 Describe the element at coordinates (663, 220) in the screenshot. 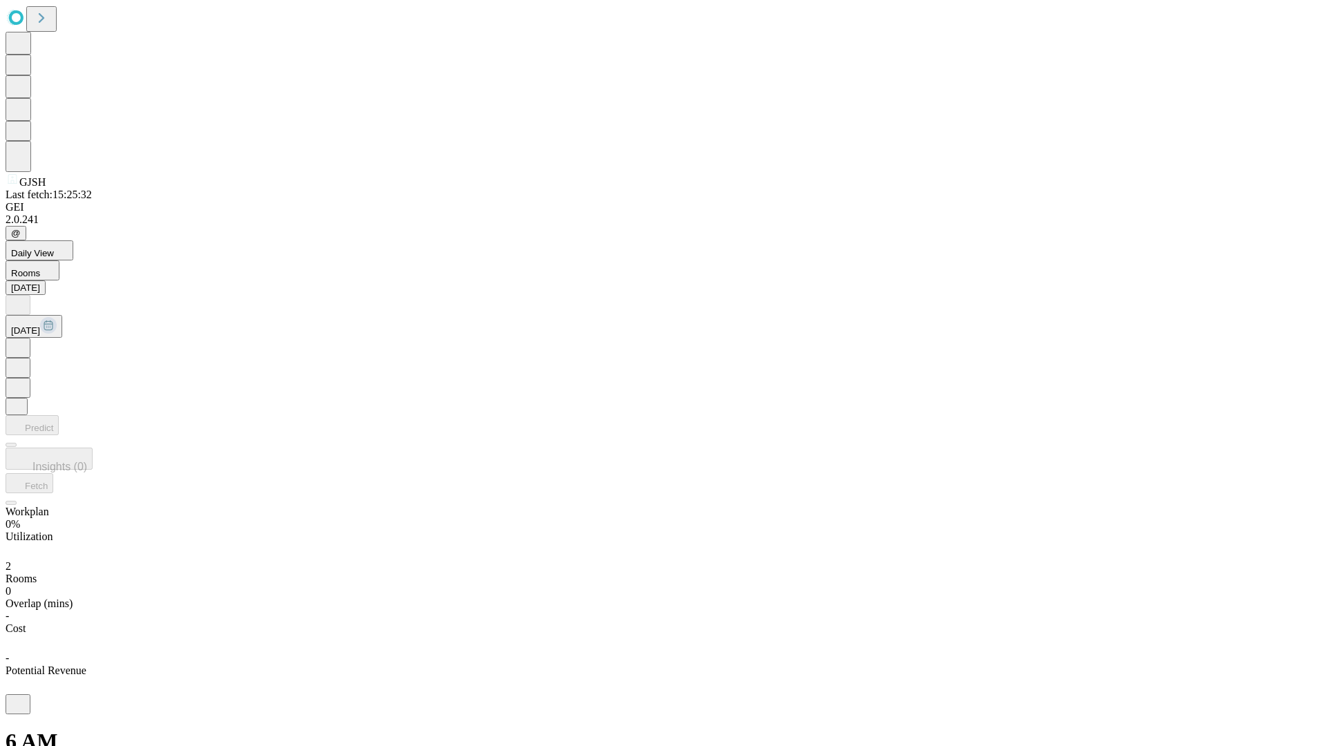

I see `div: 2.0.241` at that location.